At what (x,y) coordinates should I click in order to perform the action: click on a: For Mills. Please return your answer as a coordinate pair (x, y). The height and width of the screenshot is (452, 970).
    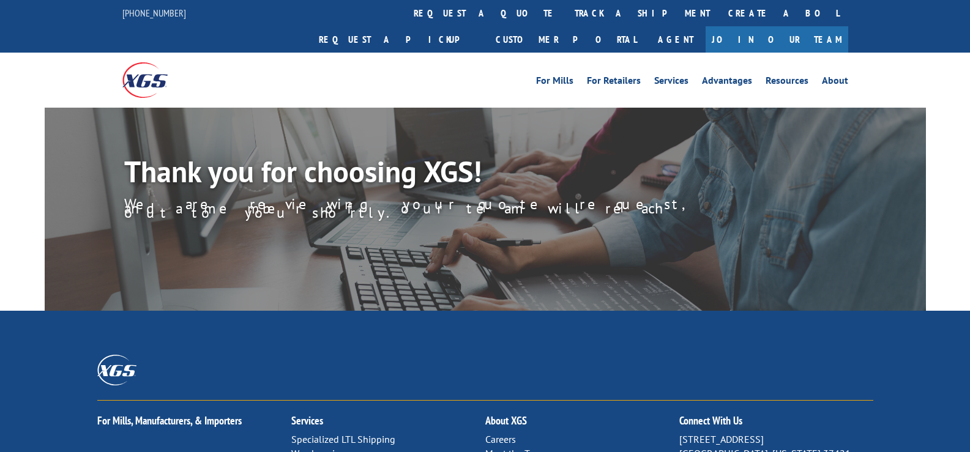
    Looking at the image, I should click on (555, 83).